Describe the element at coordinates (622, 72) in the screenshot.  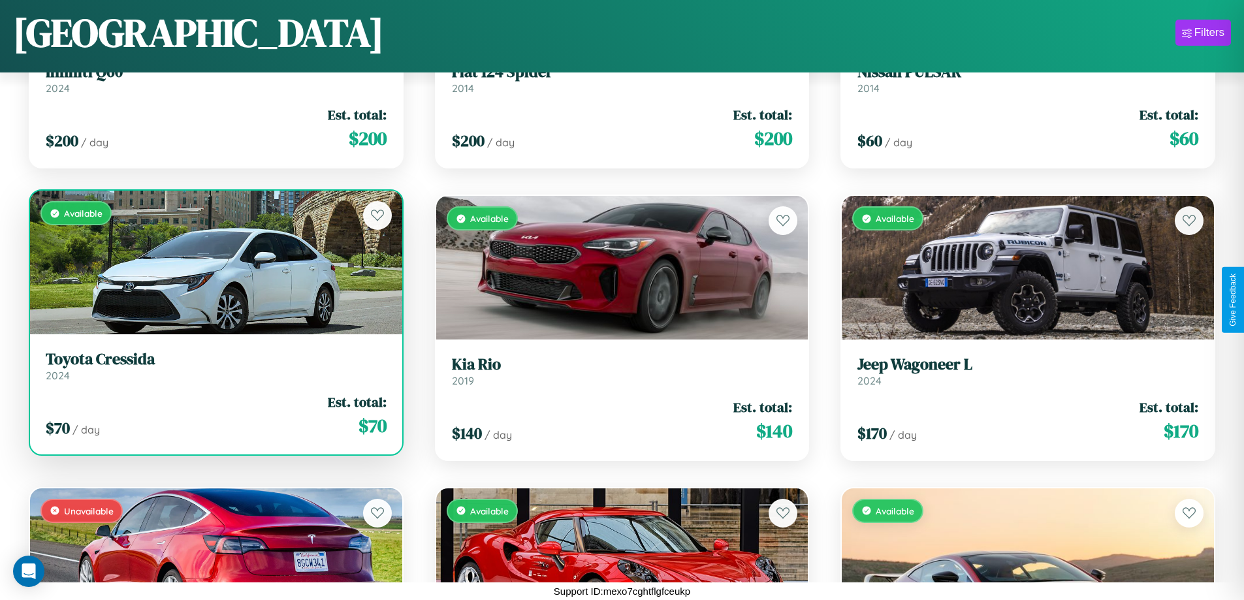
I see `h3: Fiat 124 Spider` at that location.